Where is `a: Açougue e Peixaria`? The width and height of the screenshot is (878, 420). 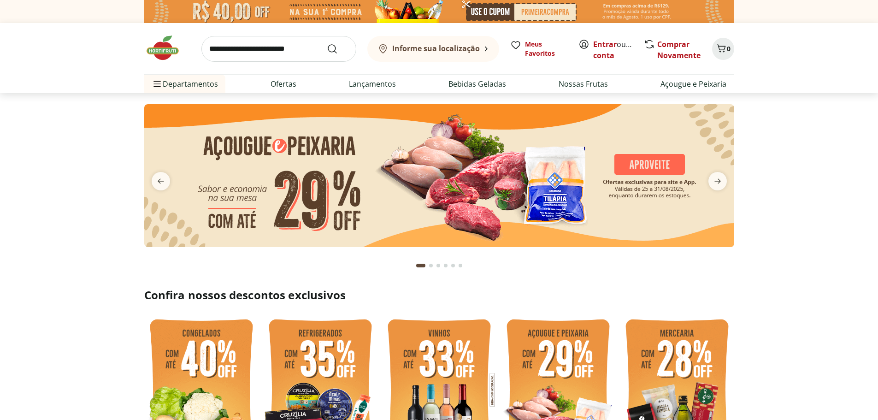 a: Açougue e Peixaria is located at coordinates (693, 84).